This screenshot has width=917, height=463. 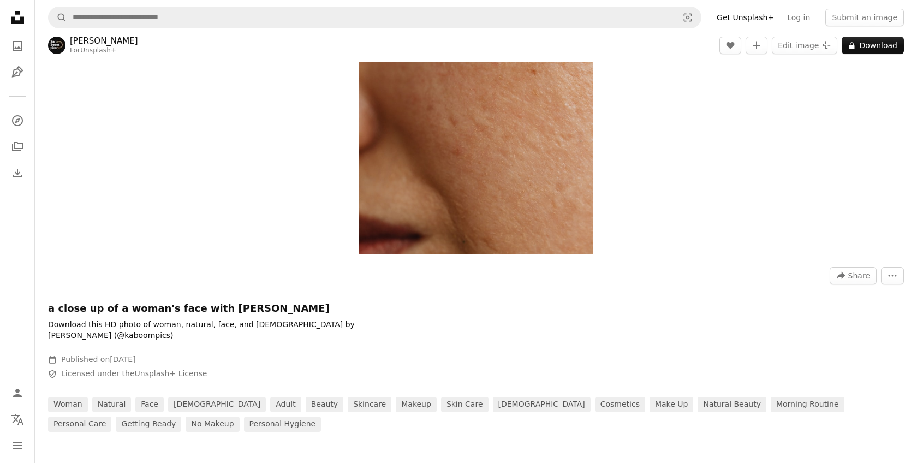 What do you see at coordinates (104, 51) in the screenshot?
I see `div: For` at bounding box center [104, 51].